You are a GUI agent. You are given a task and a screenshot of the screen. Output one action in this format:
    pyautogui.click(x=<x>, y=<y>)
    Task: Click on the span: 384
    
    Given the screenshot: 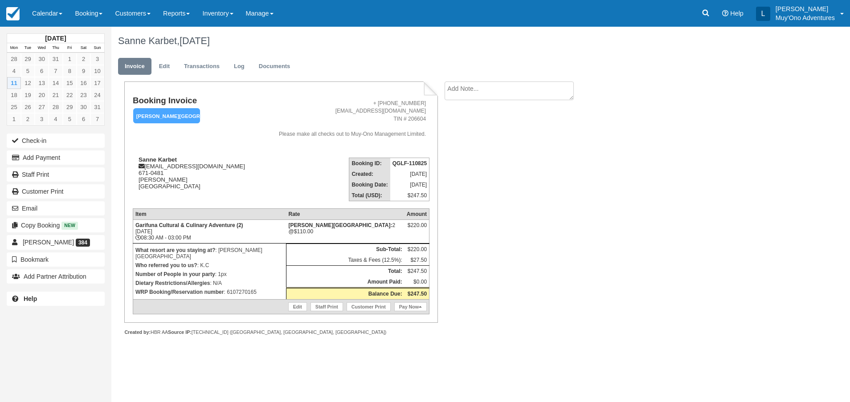 What is the action you would take?
    pyautogui.click(x=83, y=243)
    